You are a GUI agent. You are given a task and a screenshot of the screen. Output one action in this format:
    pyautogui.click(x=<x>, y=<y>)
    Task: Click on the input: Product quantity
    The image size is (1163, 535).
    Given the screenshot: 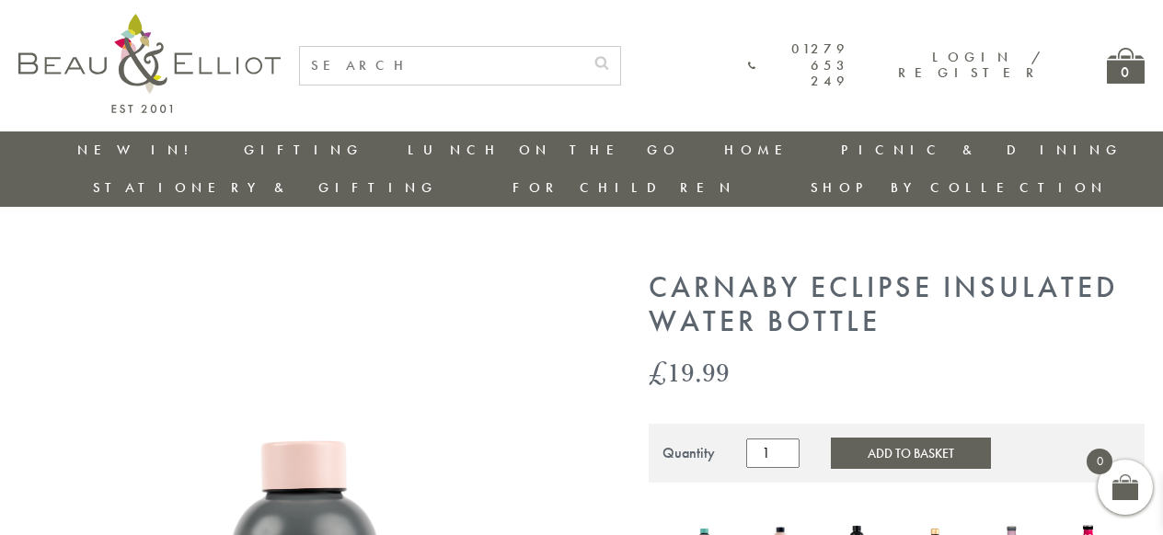 What is the action you would take?
    pyautogui.click(x=773, y=453)
    